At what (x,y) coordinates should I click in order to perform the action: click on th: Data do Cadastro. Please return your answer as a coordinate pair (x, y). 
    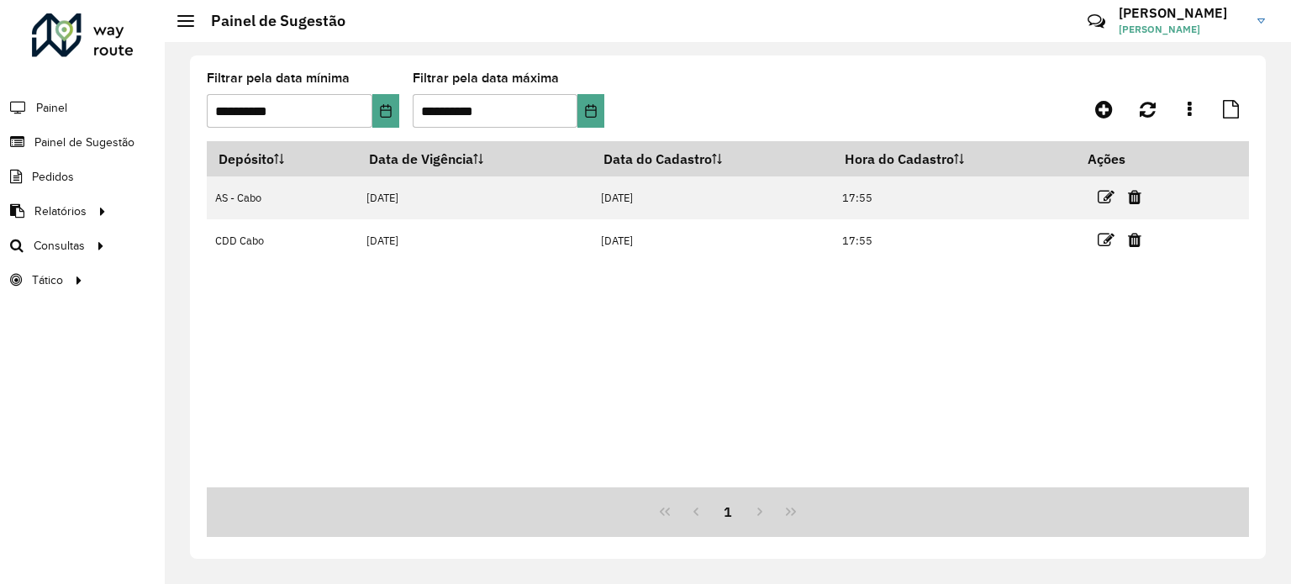
    Looking at the image, I should click on (712, 159).